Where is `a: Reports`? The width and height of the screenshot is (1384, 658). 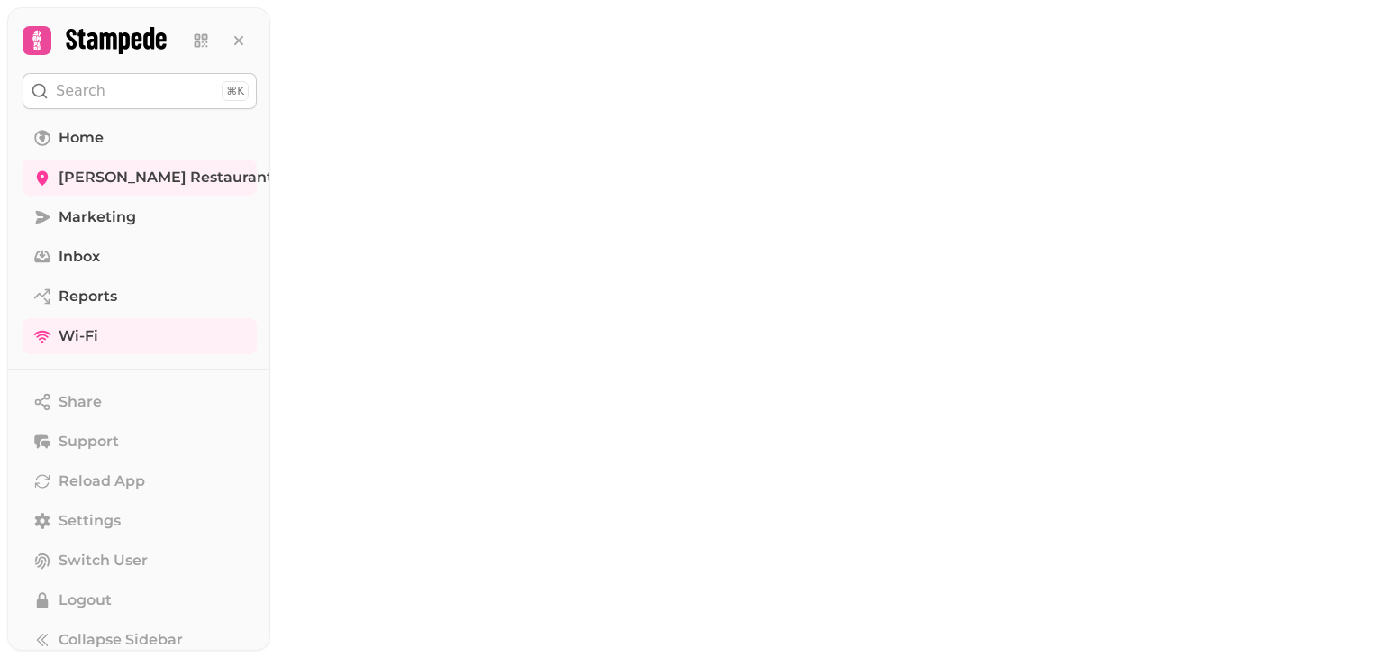
a: Reports is located at coordinates (140, 297).